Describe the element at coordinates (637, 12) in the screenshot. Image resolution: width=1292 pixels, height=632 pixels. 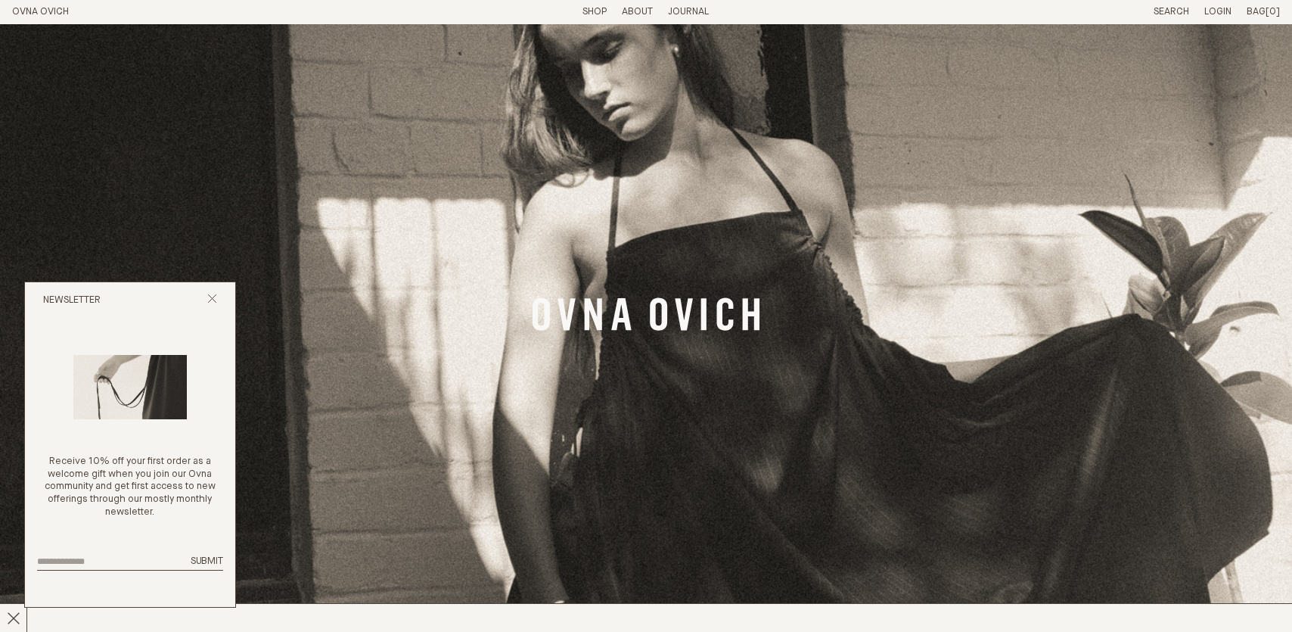
I see `summary: About` at that location.